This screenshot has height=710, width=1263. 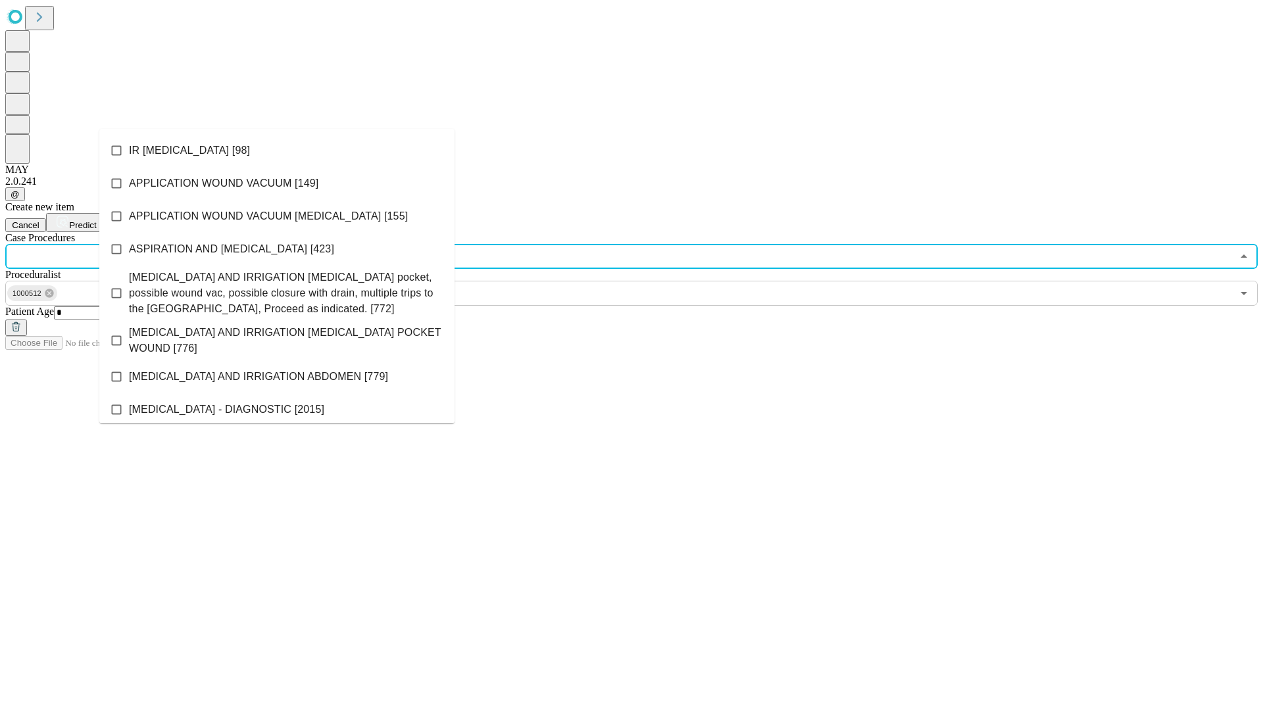 What do you see at coordinates (631, 170) in the screenshot?
I see `div: MAY` at bounding box center [631, 170].